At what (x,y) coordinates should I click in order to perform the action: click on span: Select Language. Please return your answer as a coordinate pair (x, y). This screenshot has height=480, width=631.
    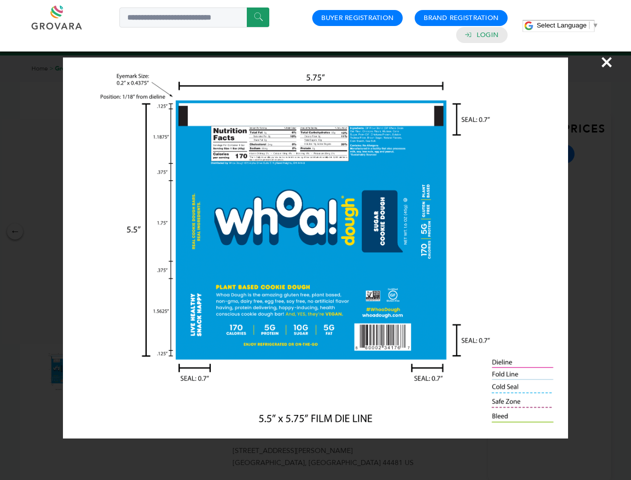
    Looking at the image, I should click on (562, 25).